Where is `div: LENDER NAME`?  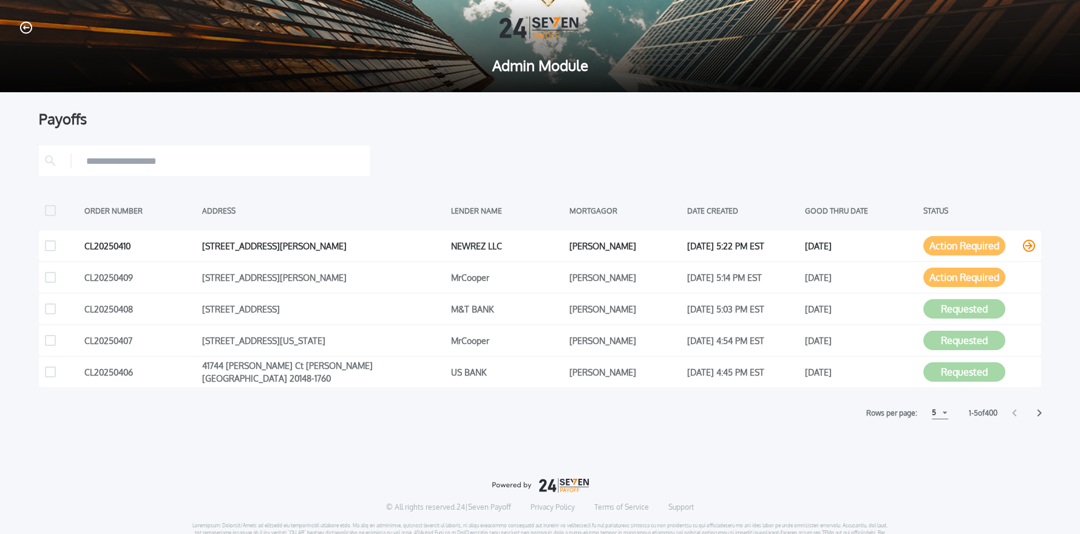
div: LENDER NAME is located at coordinates (507, 211).